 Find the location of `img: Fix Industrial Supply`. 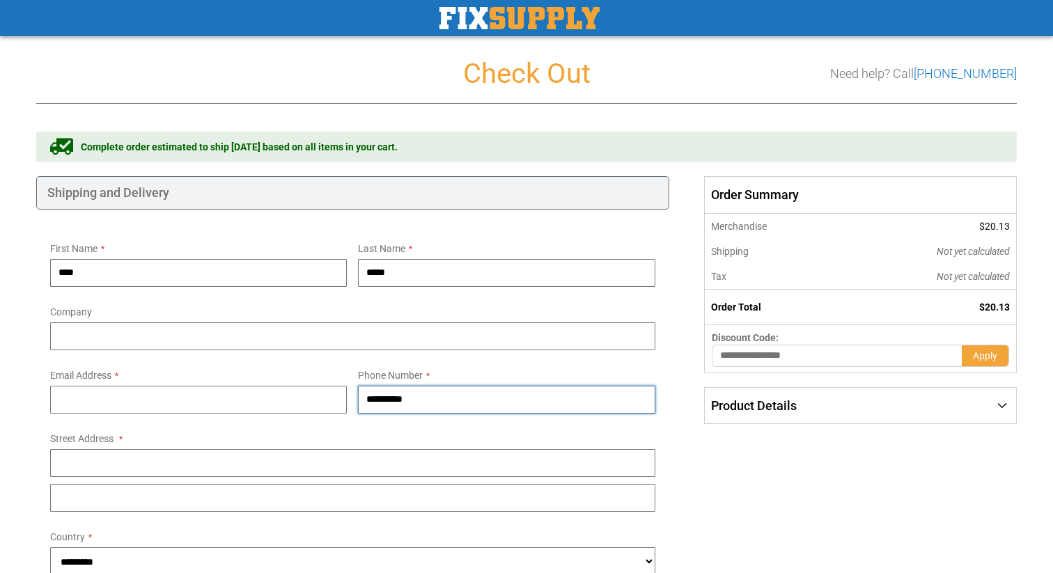

img: Fix Industrial Supply is located at coordinates (520, 18).